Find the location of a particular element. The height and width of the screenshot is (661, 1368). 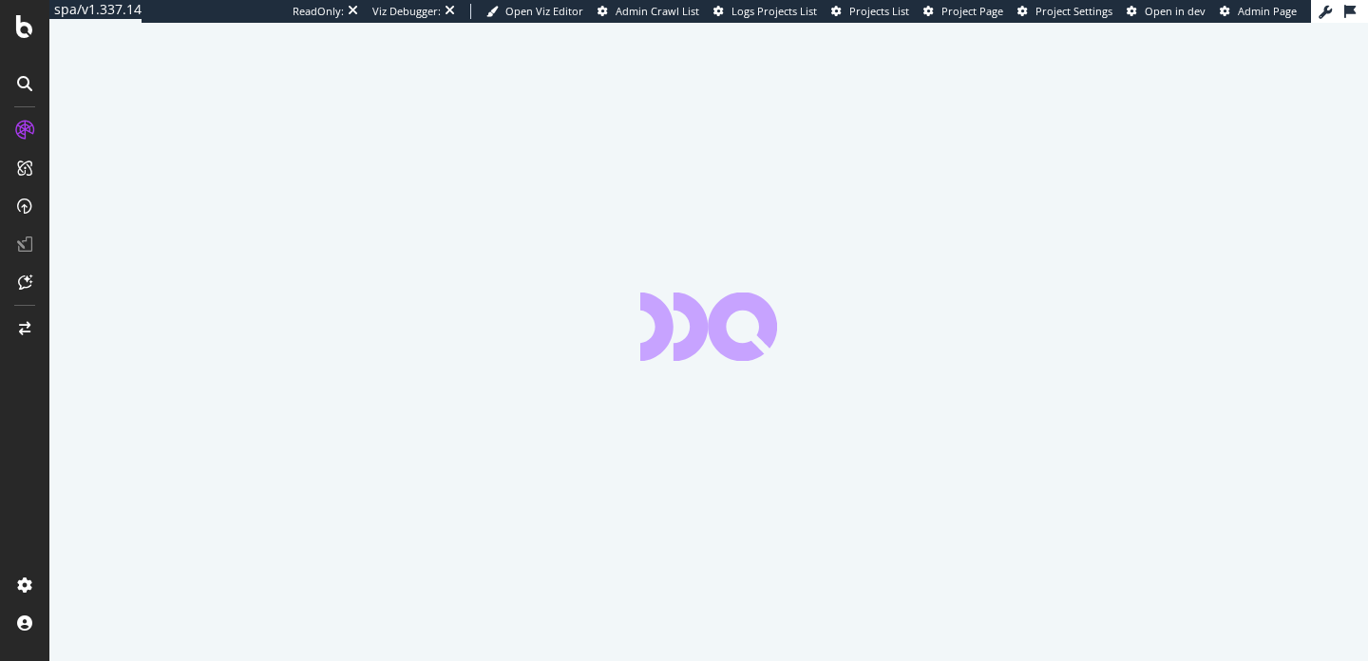

a: Logs Projects List is located at coordinates (765, 11).